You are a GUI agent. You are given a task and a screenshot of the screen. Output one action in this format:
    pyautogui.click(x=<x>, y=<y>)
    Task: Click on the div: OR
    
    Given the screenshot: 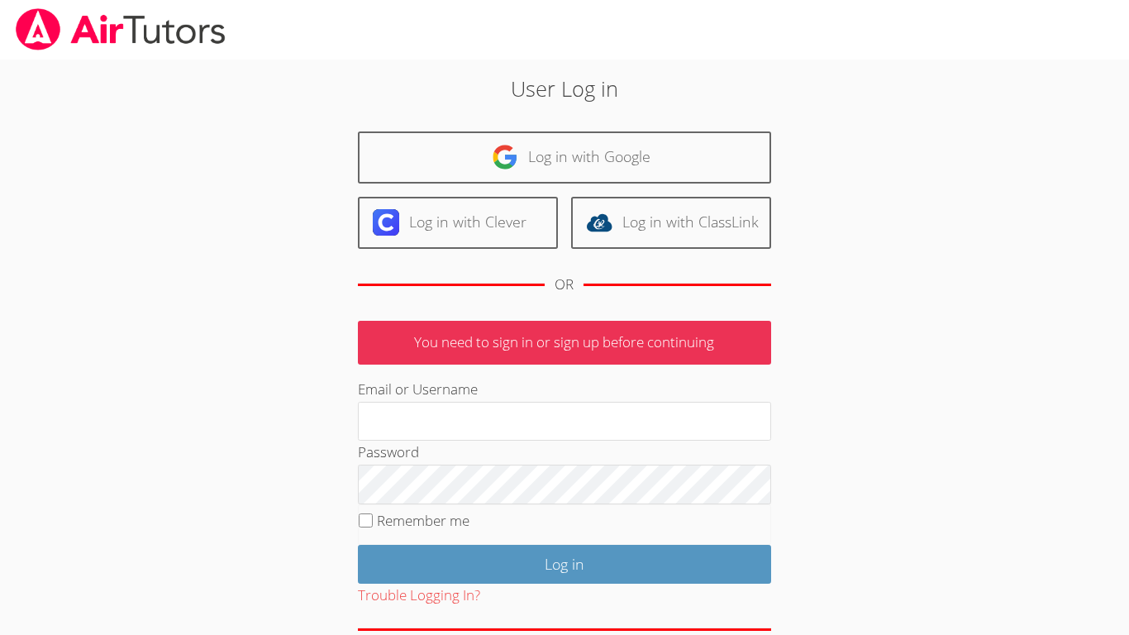 What is the action you would take?
    pyautogui.click(x=564, y=284)
    